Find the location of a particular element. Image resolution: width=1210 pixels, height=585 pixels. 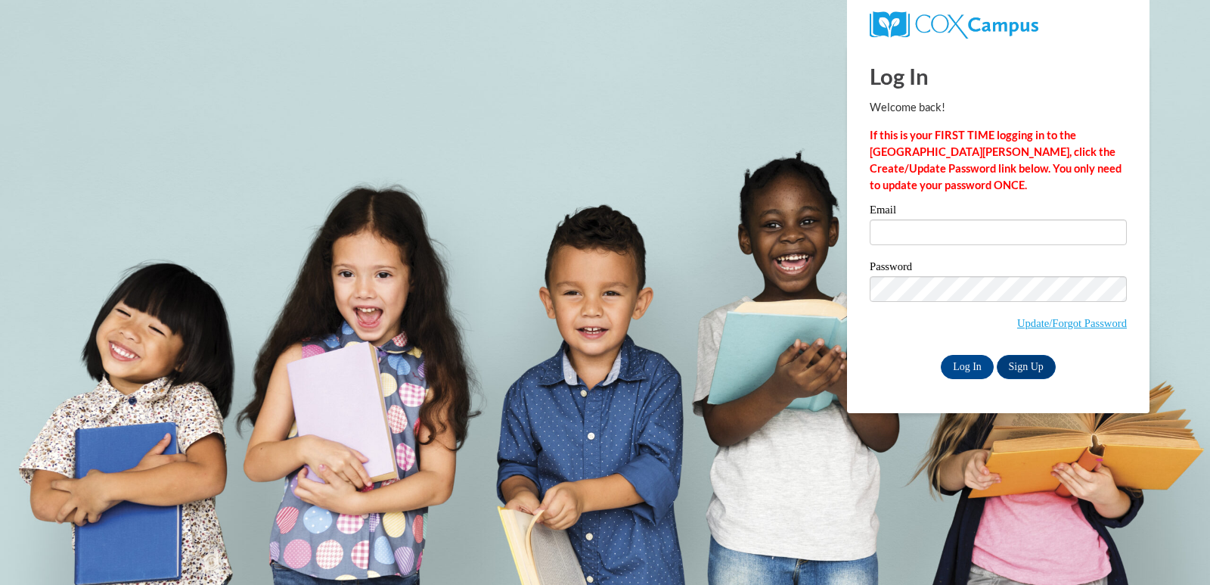

h1: Log In is located at coordinates (999, 76).